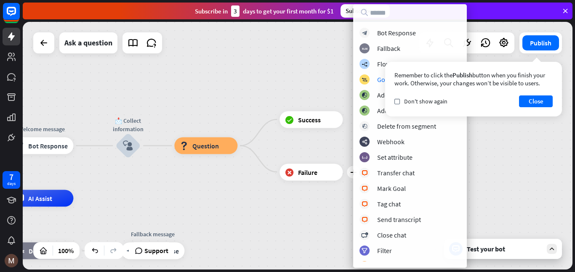  What do you see at coordinates (399, 220) in the screenshot?
I see `div: Send transcript` at bounding box center [399, 220].